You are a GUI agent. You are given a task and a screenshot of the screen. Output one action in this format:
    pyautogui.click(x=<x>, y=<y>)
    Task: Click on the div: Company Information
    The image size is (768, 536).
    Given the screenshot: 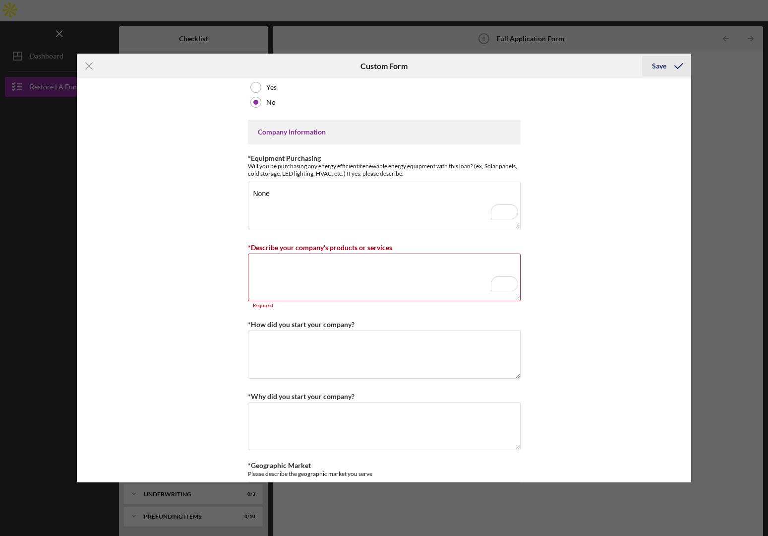 What is the action you would take?
    pyautogui.click(x=384, y=132)
    